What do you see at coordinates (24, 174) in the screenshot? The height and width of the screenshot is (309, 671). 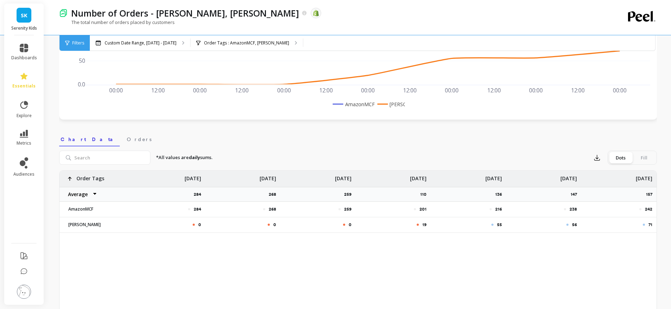 I see `span: audiences` at bounding box center [24, 174].